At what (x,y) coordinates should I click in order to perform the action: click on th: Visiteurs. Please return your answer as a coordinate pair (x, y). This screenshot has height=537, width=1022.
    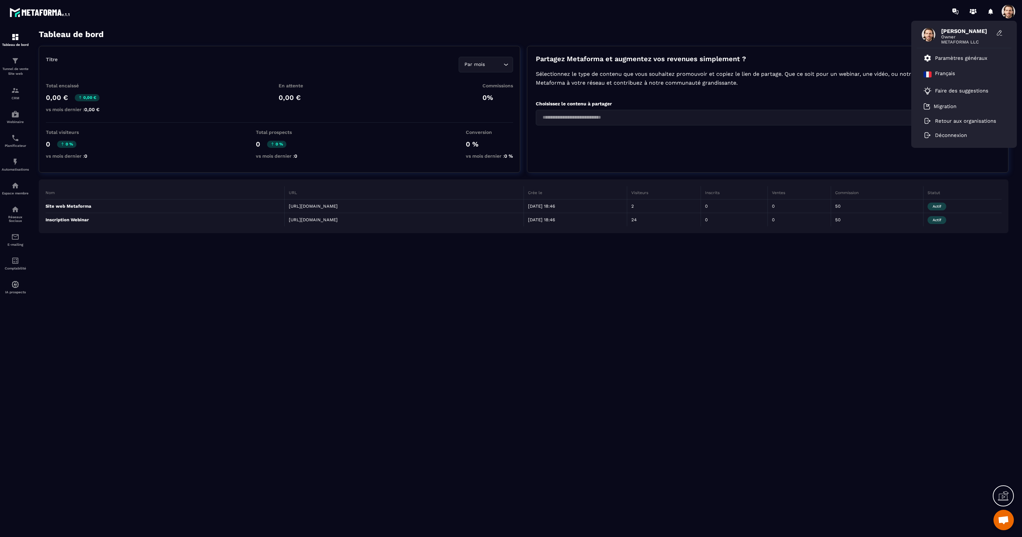
    Looking at the image, I should click on (664, 193).